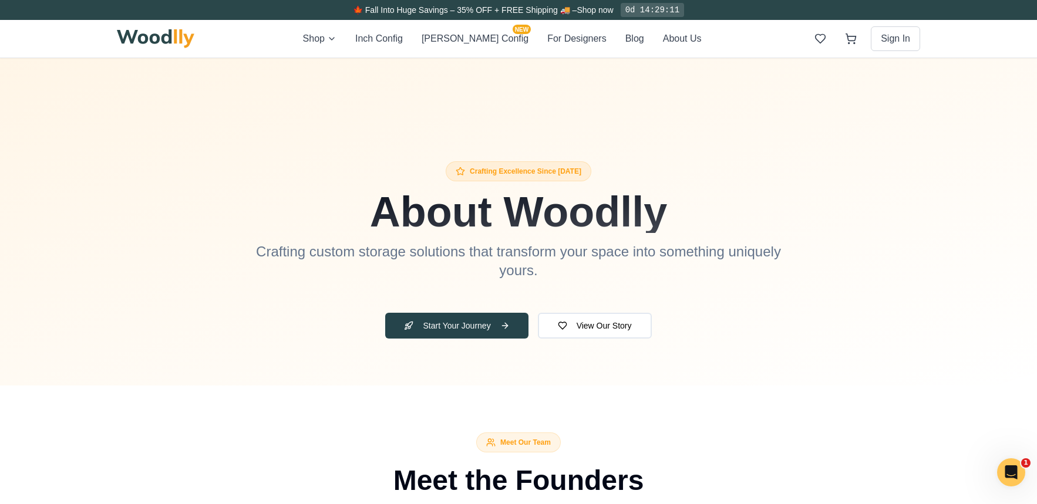 This screenshot has width=1037, height=504. I want to click on button: Blog, so click(635, 39).